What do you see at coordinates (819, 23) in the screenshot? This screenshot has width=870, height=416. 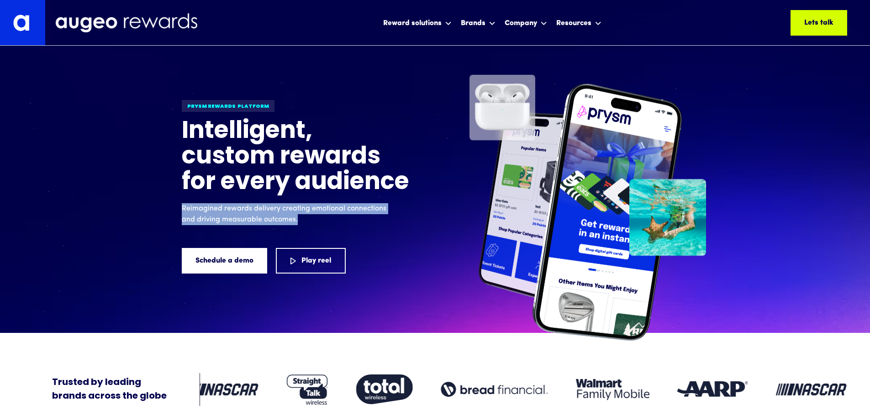 I see `a: Lets talk` at bounding box center [819, 23].